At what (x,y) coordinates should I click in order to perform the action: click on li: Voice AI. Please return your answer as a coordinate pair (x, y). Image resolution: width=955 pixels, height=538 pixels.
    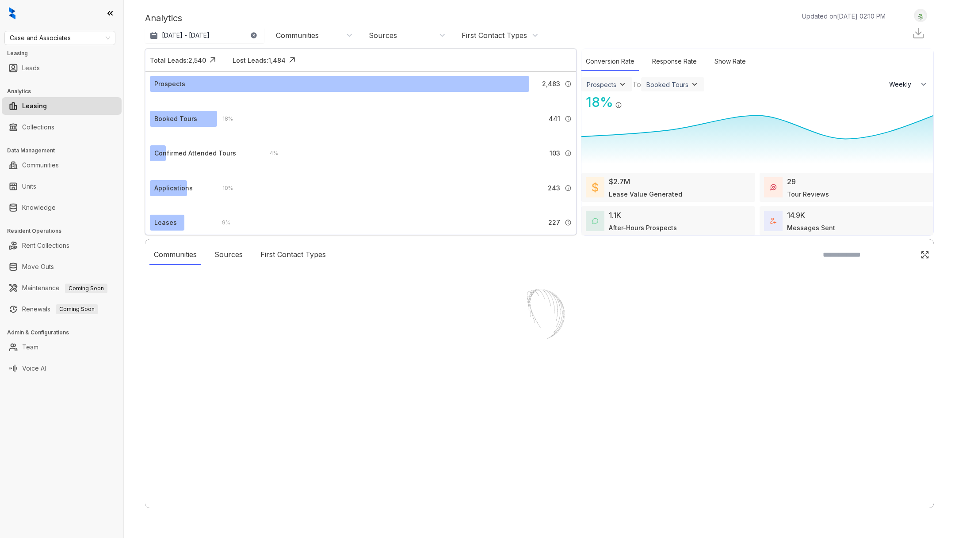
    Looking at the image, I should click on (61, 369).